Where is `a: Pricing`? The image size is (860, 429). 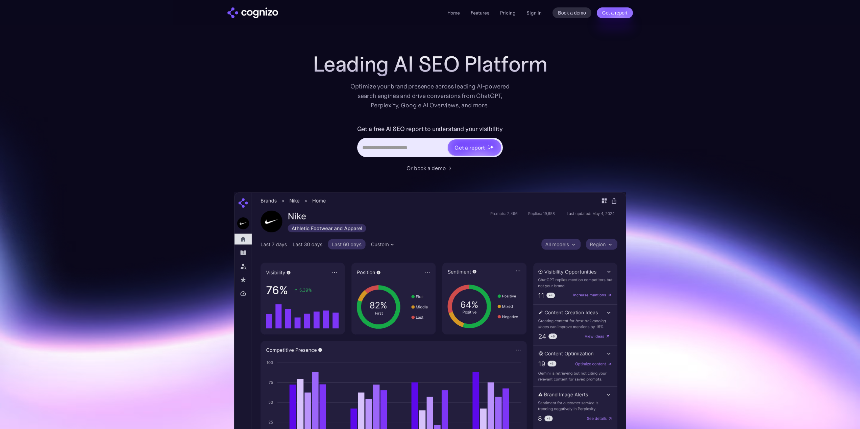
a: Pricing is located at coordinates (508, 13).